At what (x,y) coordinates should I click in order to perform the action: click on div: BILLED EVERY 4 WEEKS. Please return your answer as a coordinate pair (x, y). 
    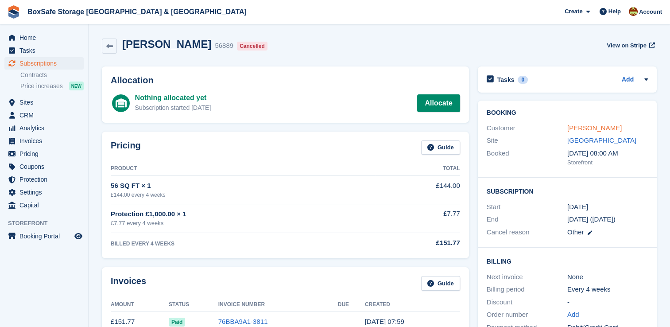
    Looking at the image, I should click on (243, 244).